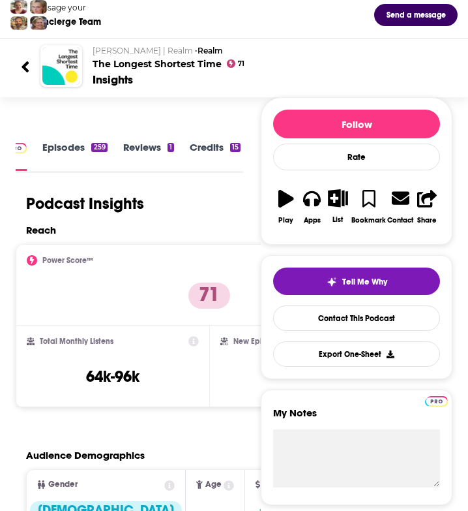  What do you see at coordinates (236, 147) in the screenshot?
I see `div: 15` at bounding box center [236, 147].